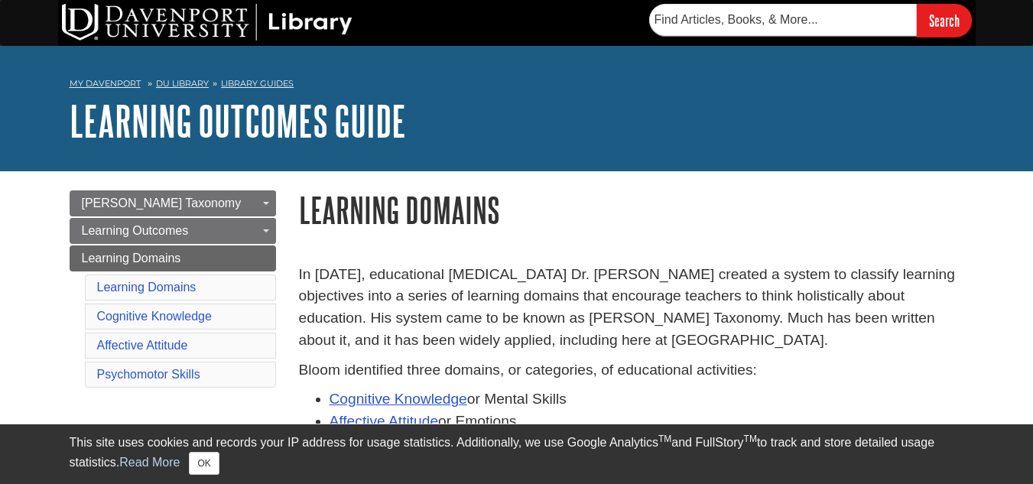 The image size is (1033, 484). Describe the element at coordinates (149, 462) in the screenshot. I see `a: Read More` at that location.